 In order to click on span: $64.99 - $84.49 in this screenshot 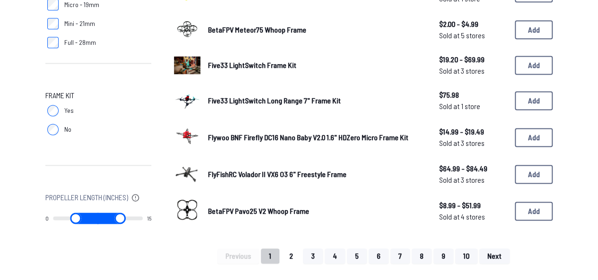, I will do `click(473, 169)`.